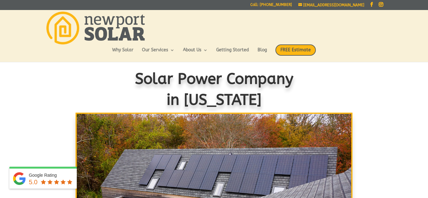 The height and width of the screenshot is (198, 428). What do you see at coordinates (296, 53) in the screenshot?
I see `a: FREE Estimate` at bounding box center [296, 53].